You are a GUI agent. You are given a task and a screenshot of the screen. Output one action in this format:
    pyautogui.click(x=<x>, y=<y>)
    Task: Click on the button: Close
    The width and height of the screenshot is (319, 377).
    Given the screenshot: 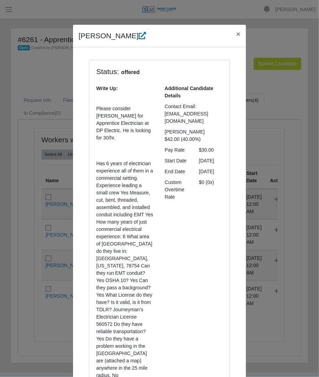 What is the action you would take?
    pyautogui.click(x=239, y=34)
    